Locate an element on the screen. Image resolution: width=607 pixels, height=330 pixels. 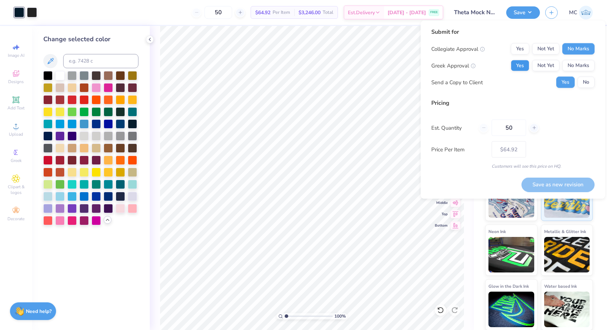
strong: Need help? is located at coordinates (39, 311).